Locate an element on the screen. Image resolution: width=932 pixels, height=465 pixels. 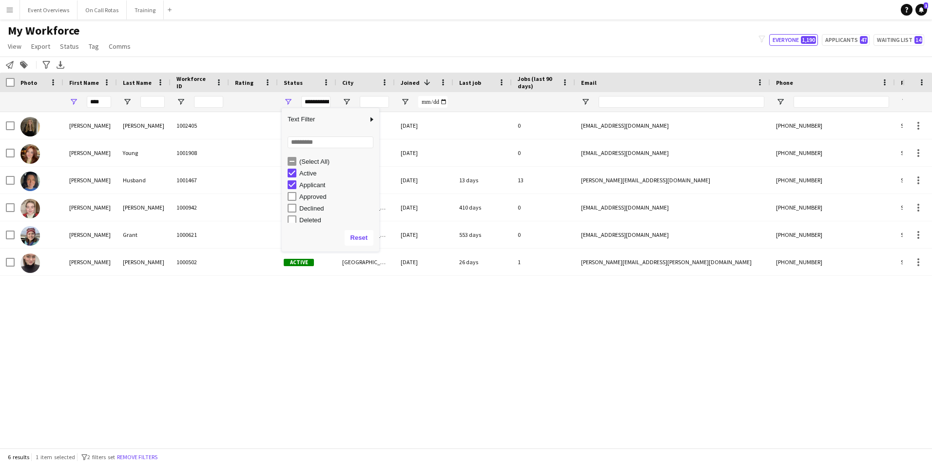
app-action-btn: Notify workforce is located at coordinates (10, 65).